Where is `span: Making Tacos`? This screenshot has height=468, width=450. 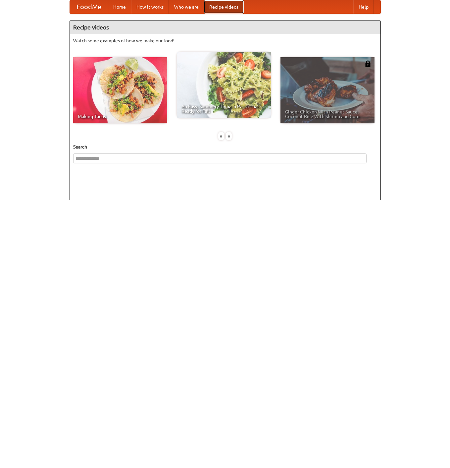
span: Making Tacos is located at coordinates (120, 116).